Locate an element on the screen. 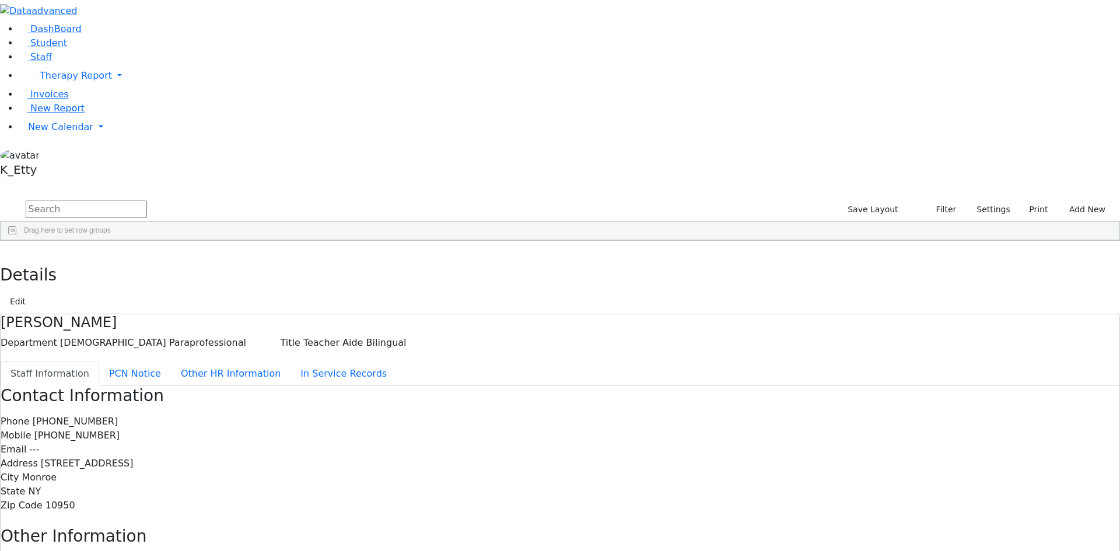 This screenshot has width=1120, height=551. a: Therapy Report is located at coordinates (569, 76).